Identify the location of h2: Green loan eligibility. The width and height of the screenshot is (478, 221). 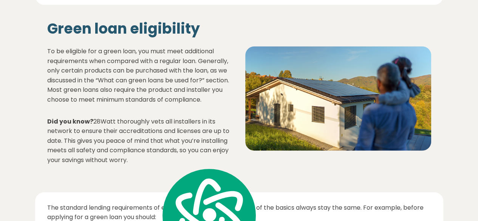
(140, 29).